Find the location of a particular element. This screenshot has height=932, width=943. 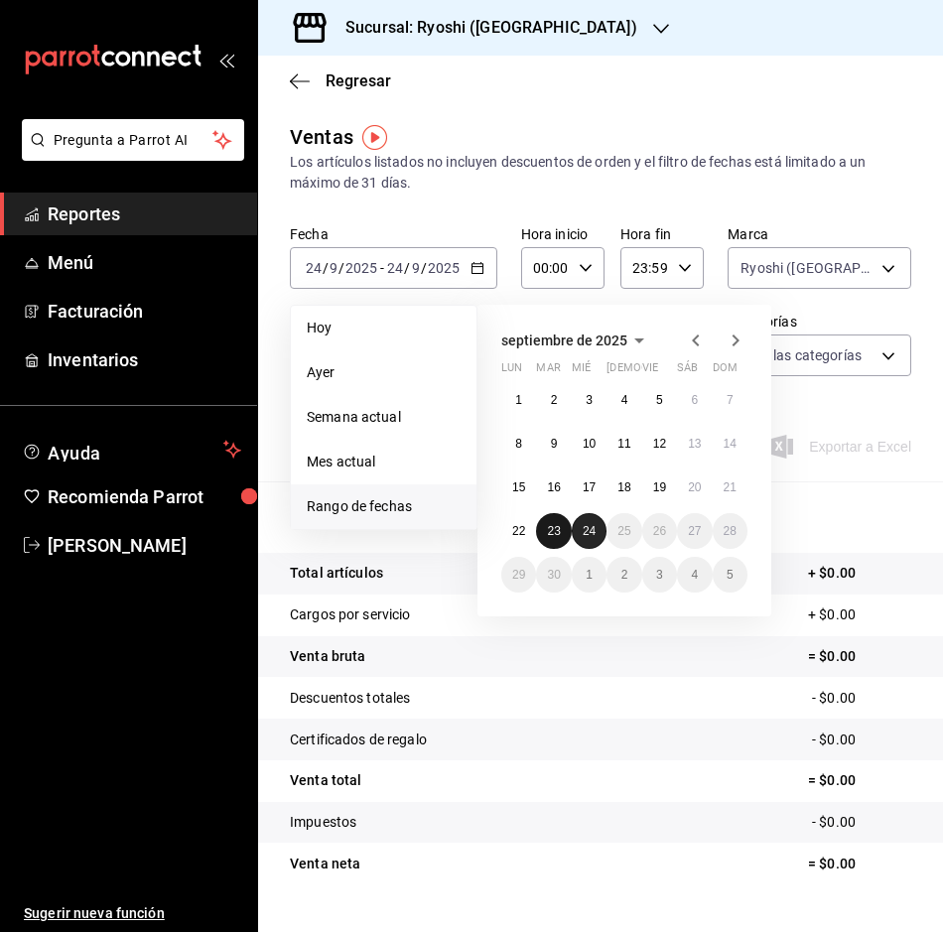

label: Marca is located at coordinates (819, 234).